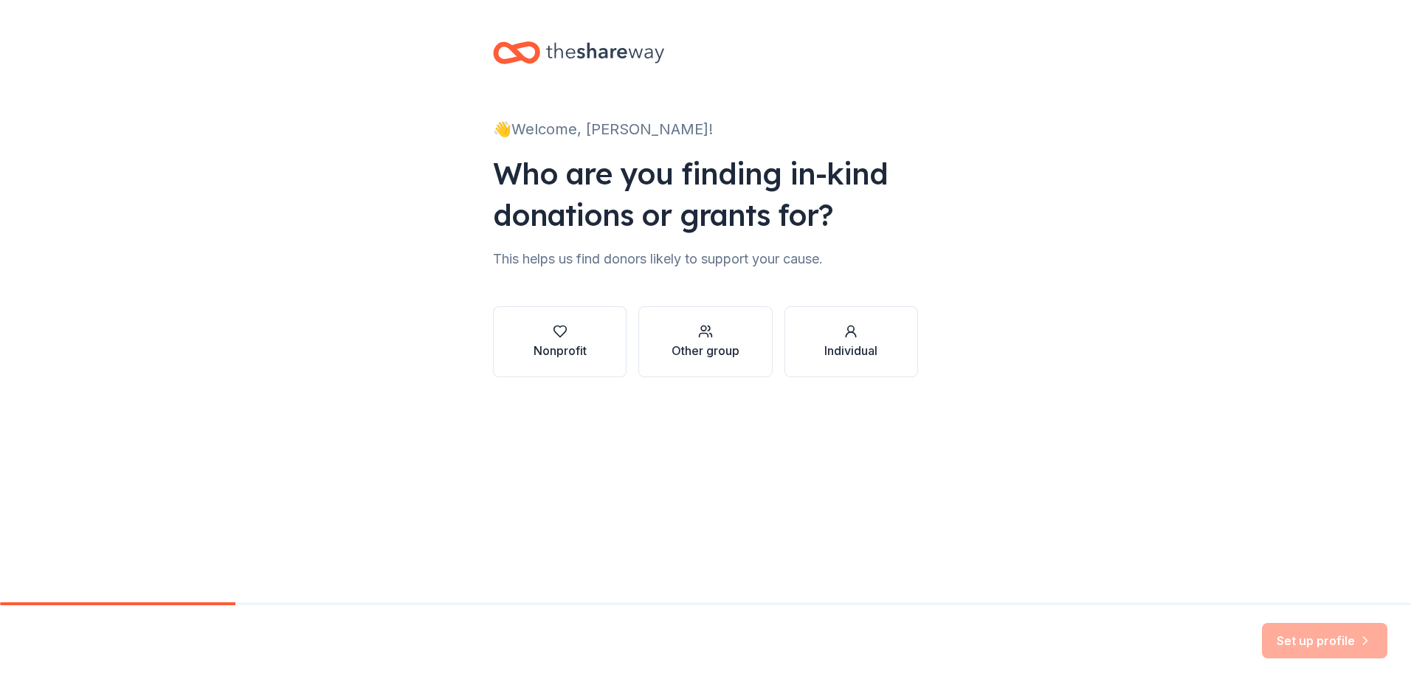 Image resolution: width=1411 pixels, height=682 pixels. What do you see at coordinates (706, 194) in the screenshot?
I see `div: Who are you finding in-kind donations or grants for?` at bounding box center [706, 194].